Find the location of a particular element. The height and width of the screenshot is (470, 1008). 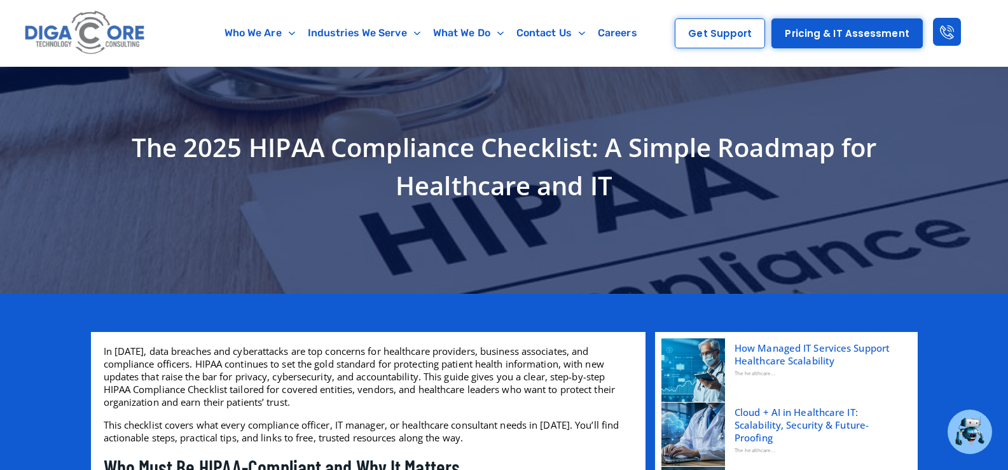

img: Digacore logo 1 is located at coordinates (85, 33).